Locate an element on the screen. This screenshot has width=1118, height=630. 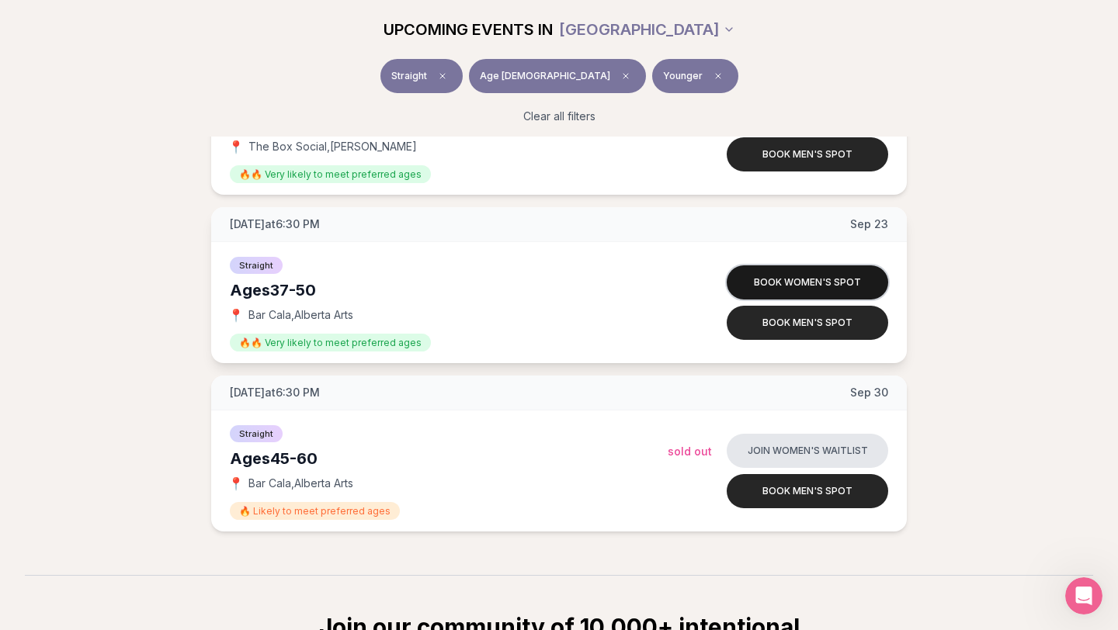
span: Sep 30 is located at coordinates (869, 393).